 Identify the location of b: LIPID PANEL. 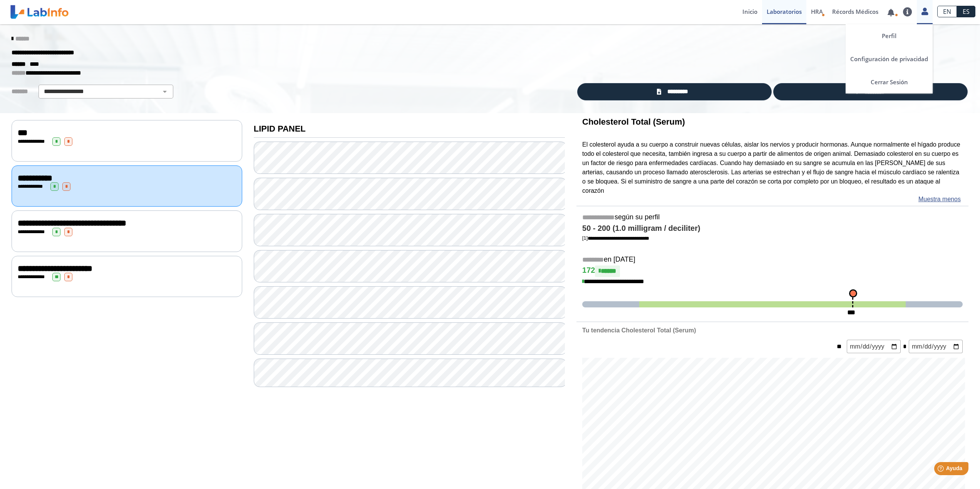
(280, 129).